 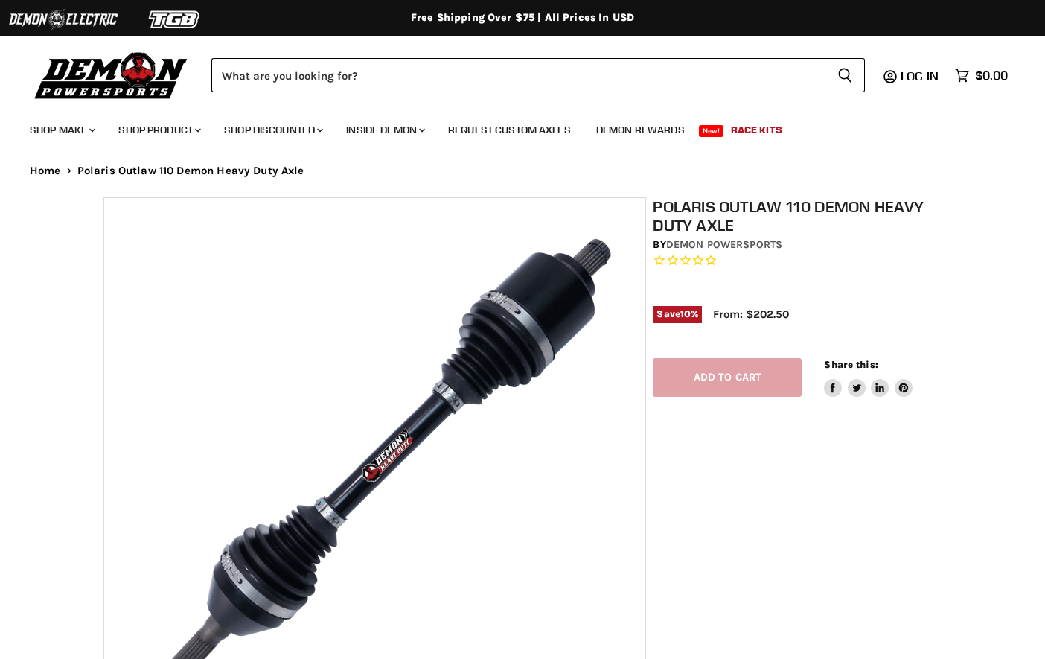 What do you see at coordinates (711, 131) in the screenshot?
I see `span: New!` at bounding box center [711, 131].